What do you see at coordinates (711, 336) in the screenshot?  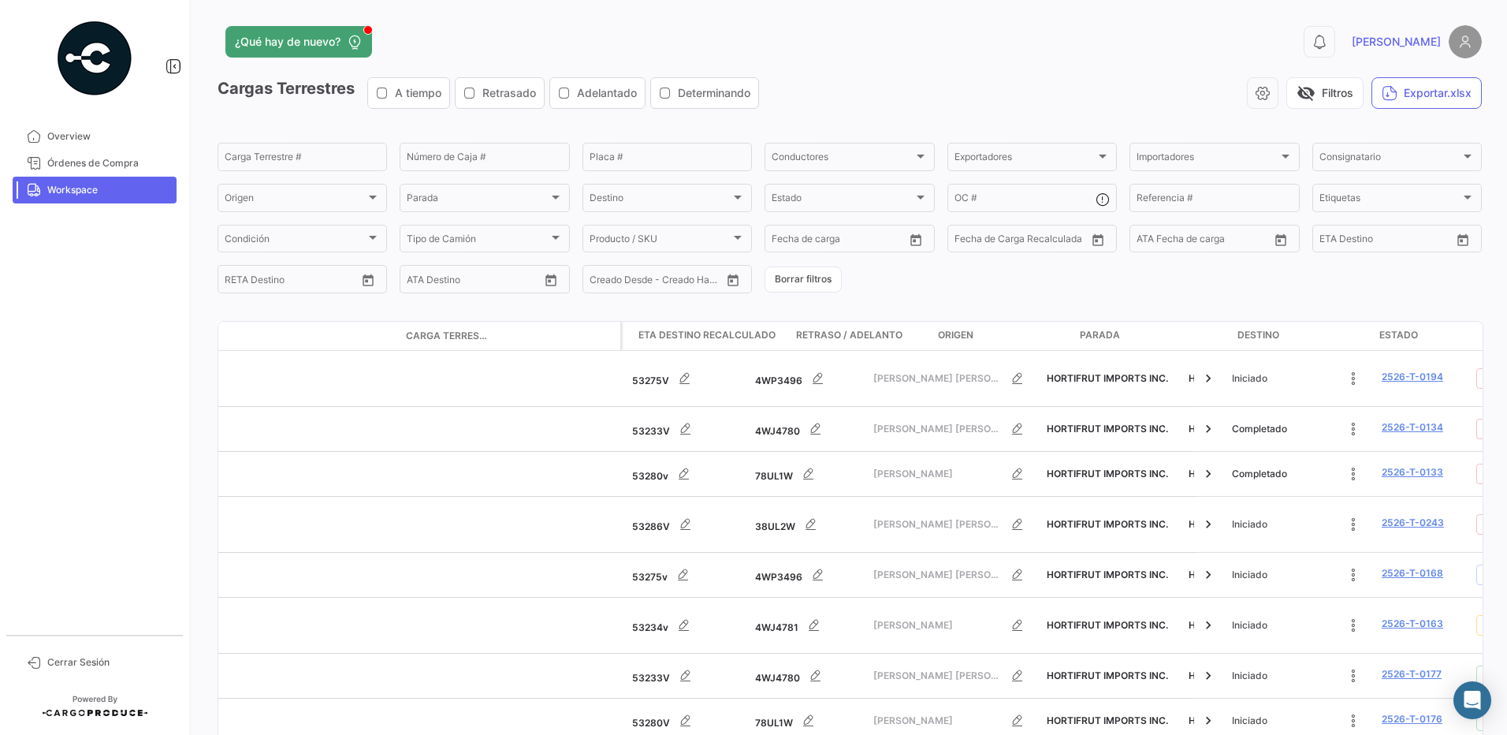 I see `datatable-header-cell: ETA Destino Recalculado` at bounding box center [711, 336].